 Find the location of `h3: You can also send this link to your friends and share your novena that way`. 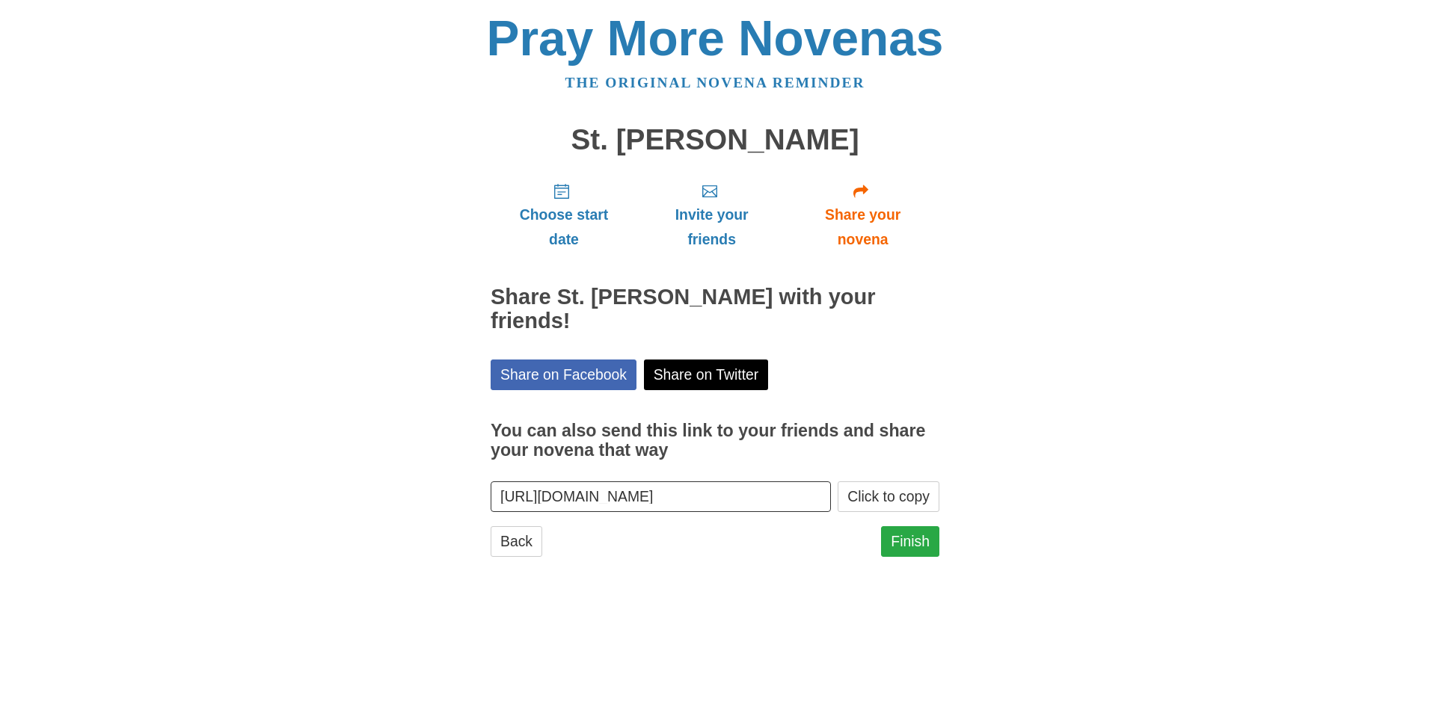

h3: You can also send this link to your friends and share your novena that way is located at coordinates (715, 440).